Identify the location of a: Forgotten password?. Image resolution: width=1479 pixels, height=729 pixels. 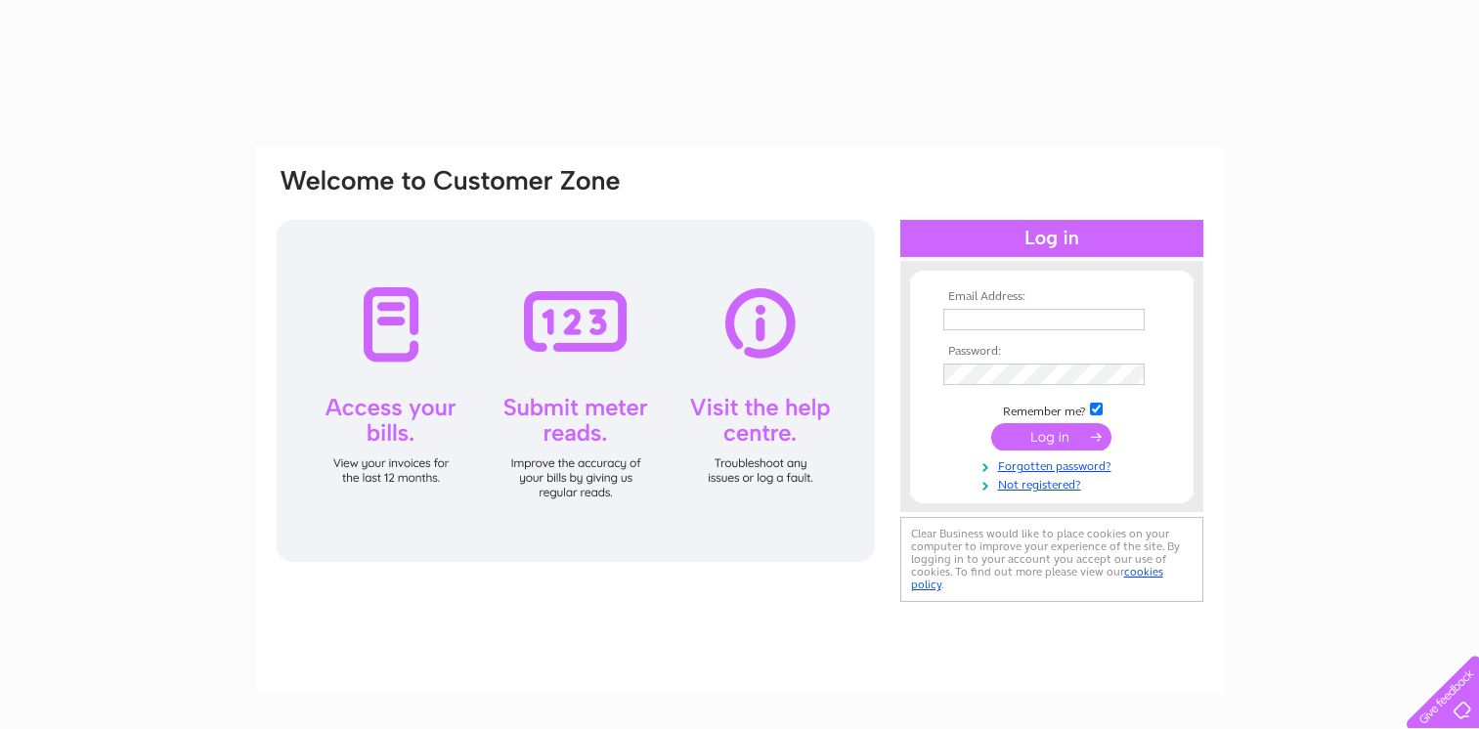
(1054, 464).